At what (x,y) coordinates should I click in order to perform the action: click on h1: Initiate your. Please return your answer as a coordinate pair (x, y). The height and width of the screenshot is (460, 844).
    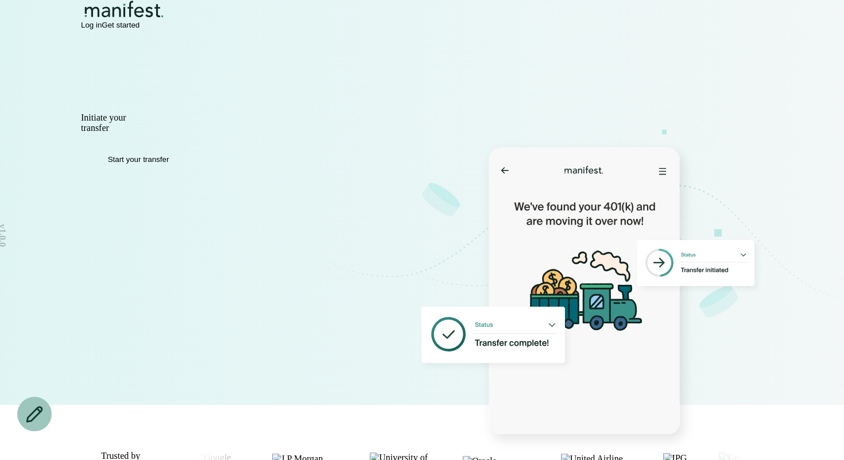
    Looking at the image, I should click on (242, 118).